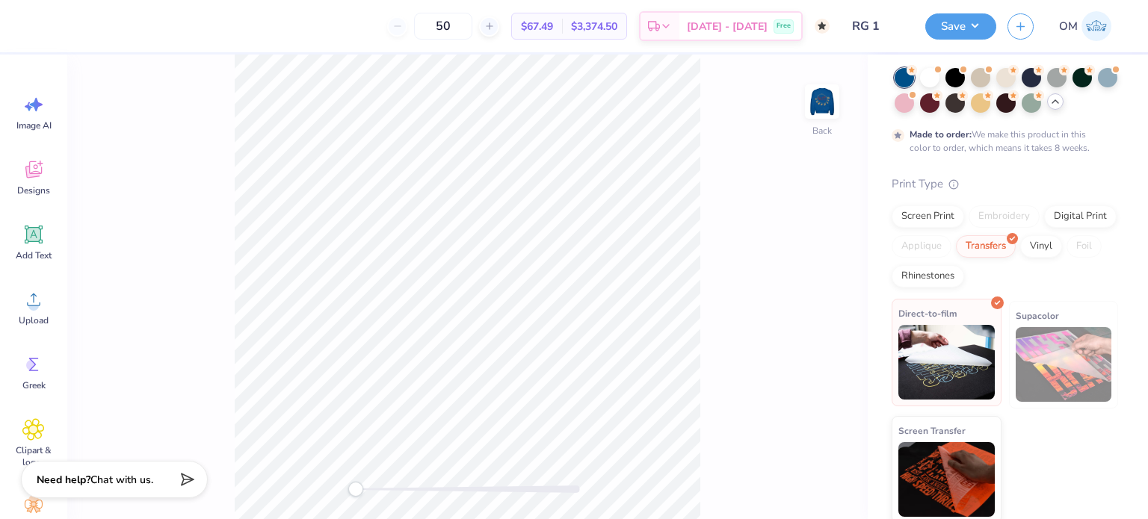 The image size is (1148, 519). I want to click on img: Direct-to-film, so click(946, 362).